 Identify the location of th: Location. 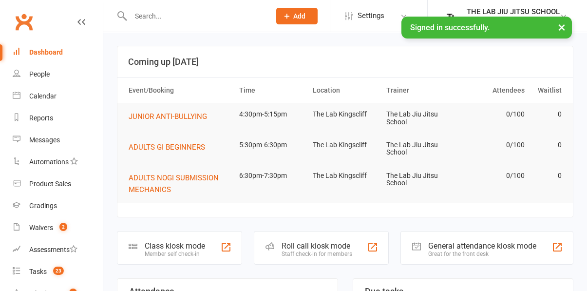
(345, 90).